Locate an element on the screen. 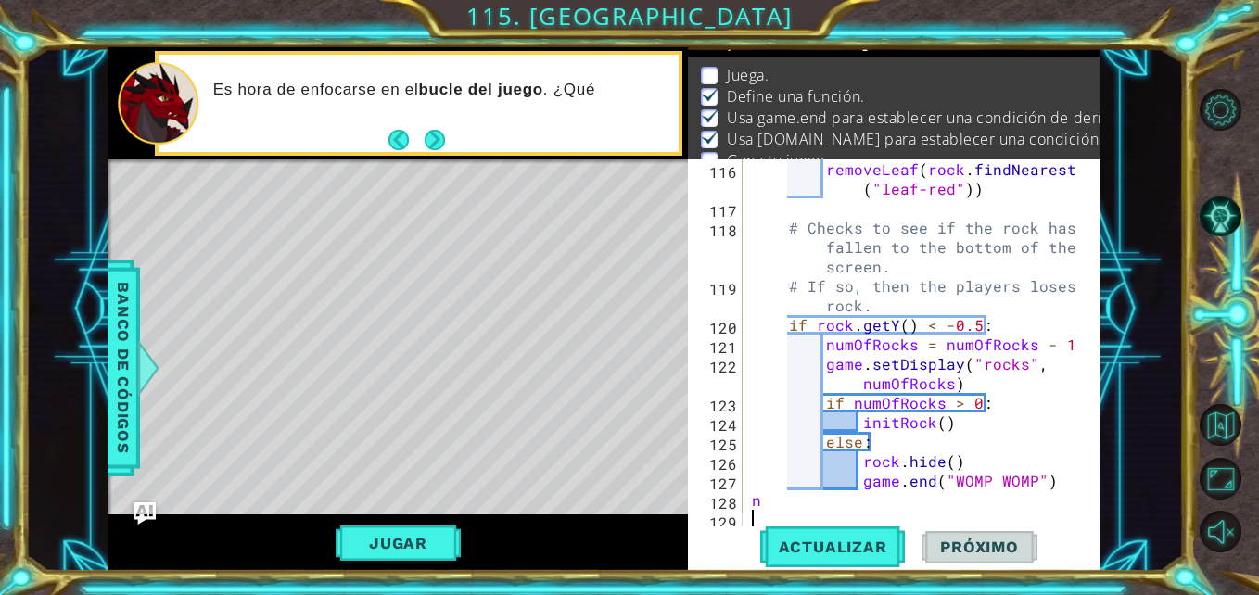  div: 118 is located at coordinates (717, 249).